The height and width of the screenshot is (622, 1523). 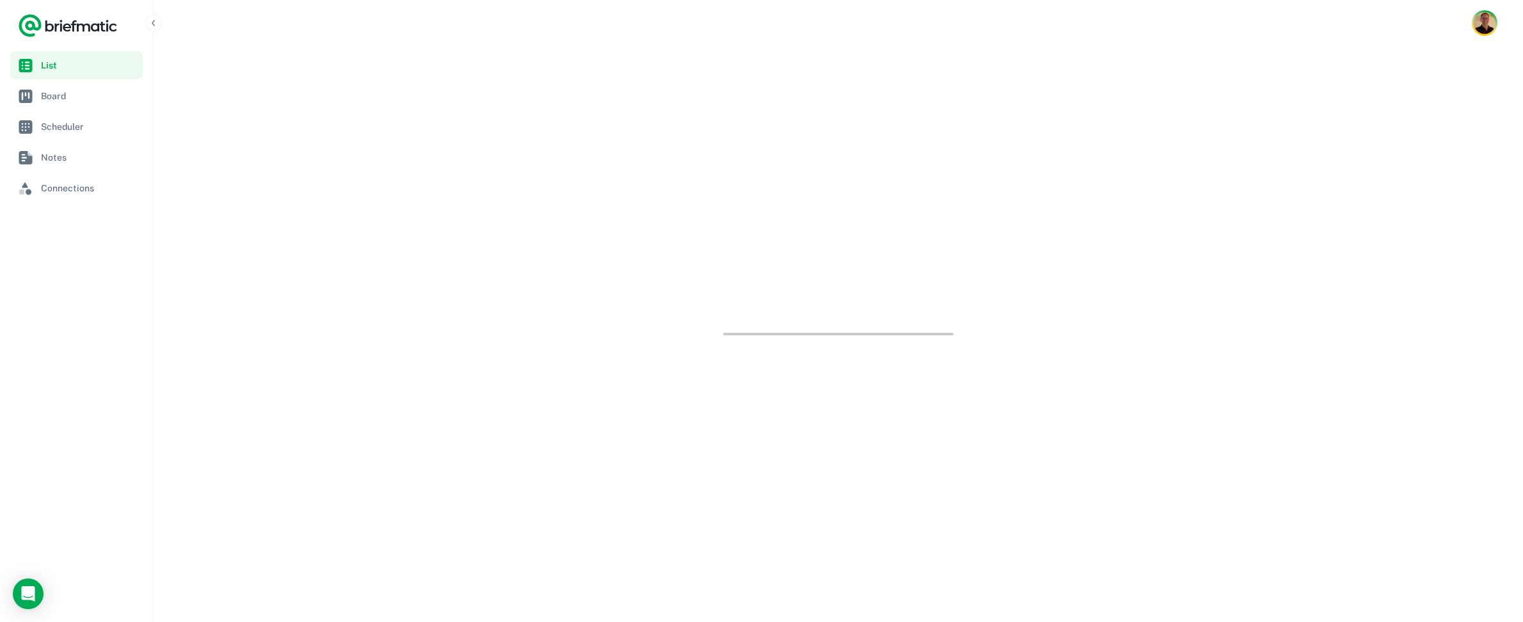 I want to click on img: Mauricio Peirone, so click(x=1485, y=23).